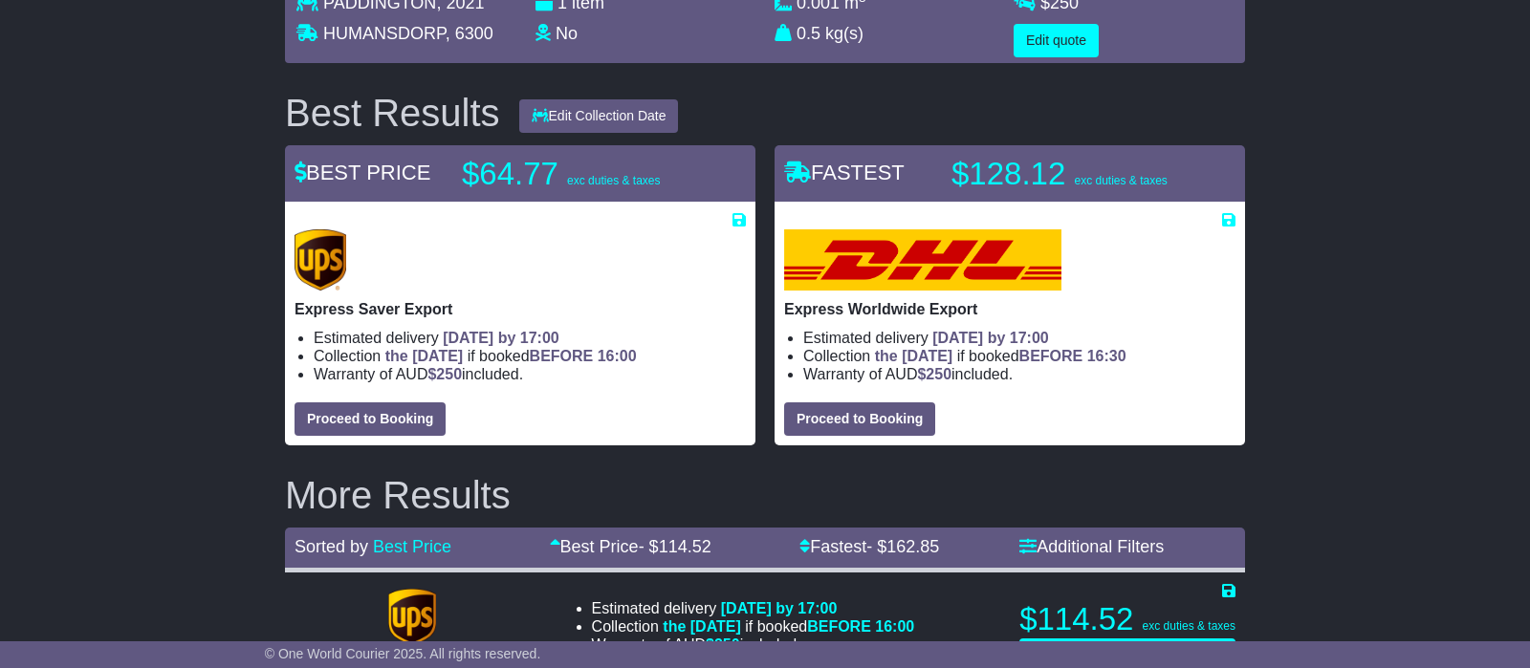  I want to click on a: Additional Filters, so click(1091, 547).